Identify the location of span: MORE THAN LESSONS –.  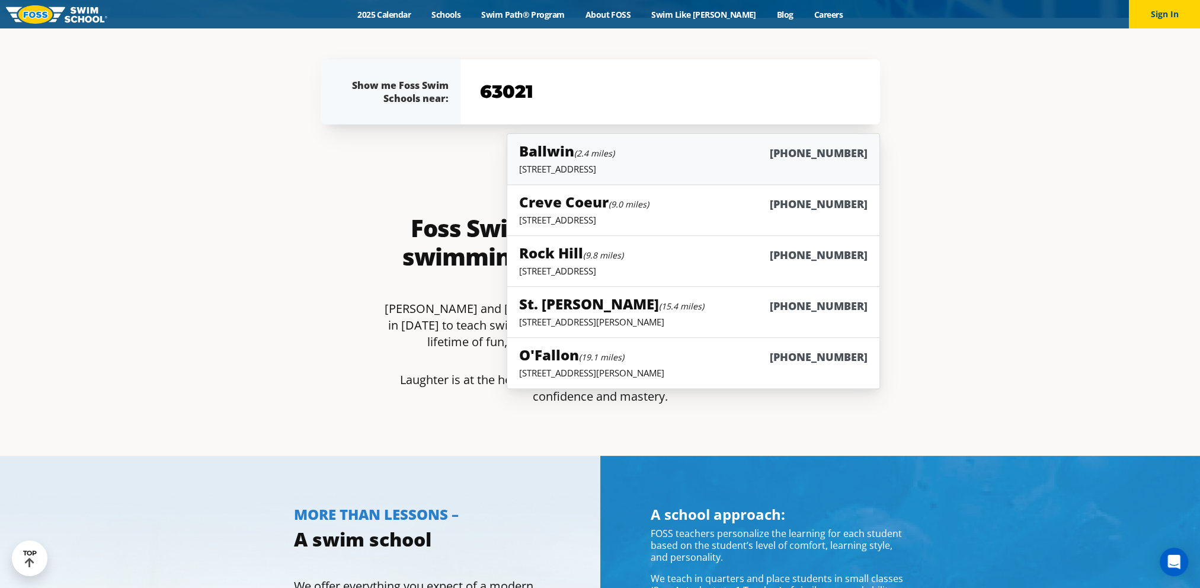
(376, 514).